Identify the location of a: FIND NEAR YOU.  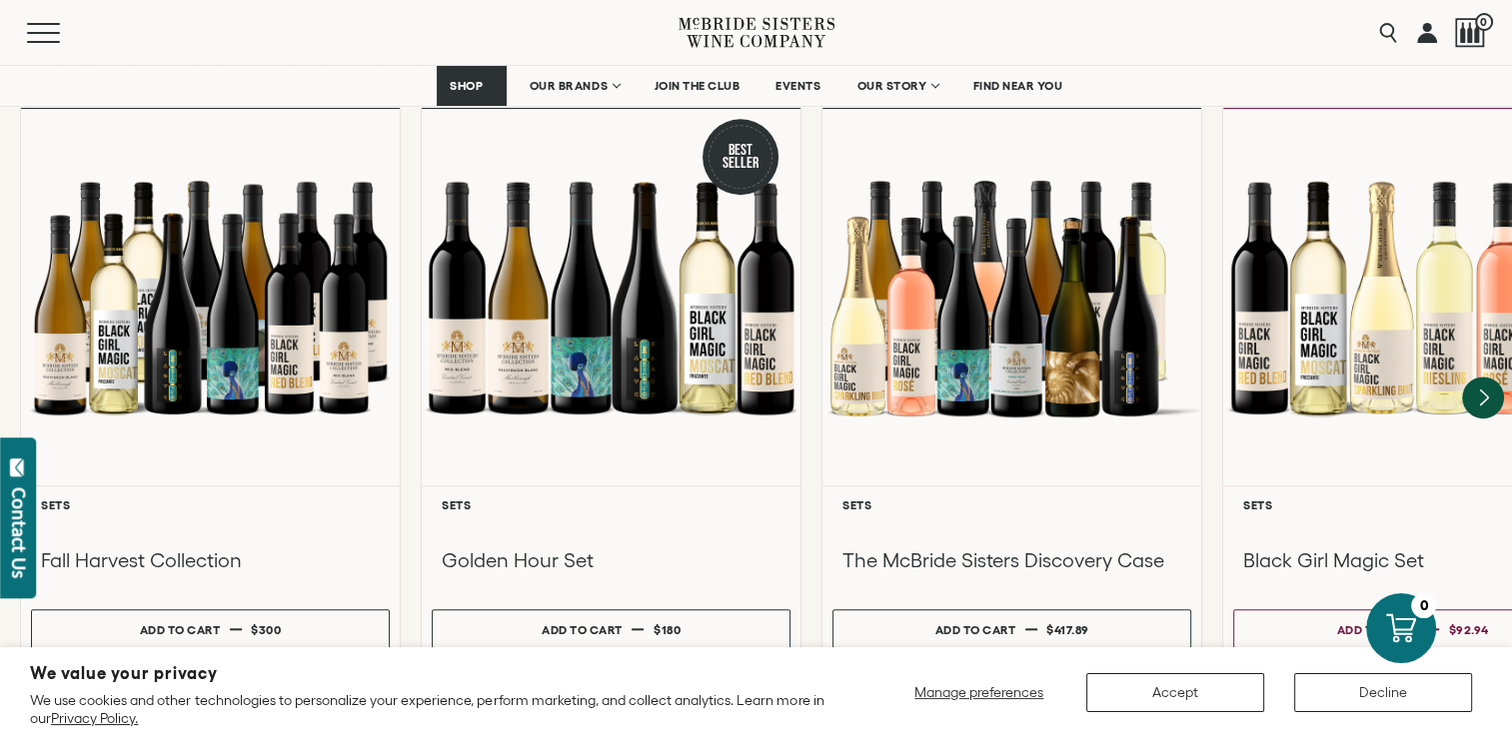
(1018, 86).